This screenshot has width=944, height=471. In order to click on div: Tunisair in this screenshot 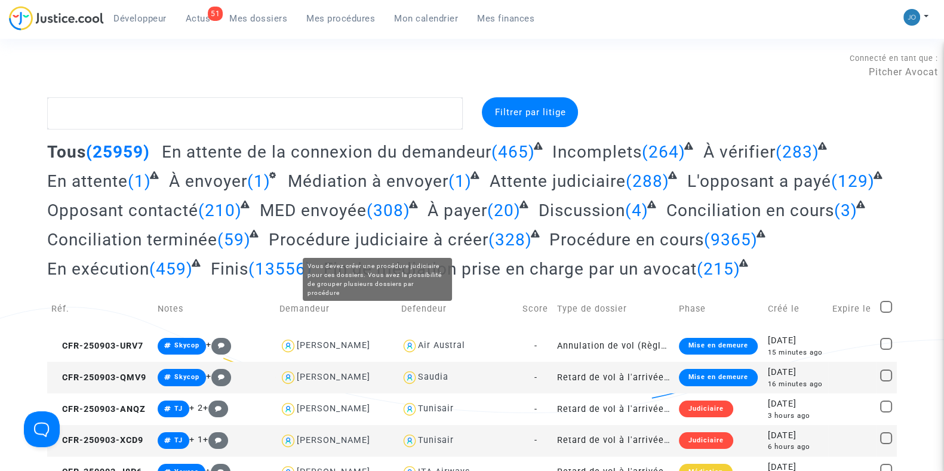, I will do `click(436, 408)`.